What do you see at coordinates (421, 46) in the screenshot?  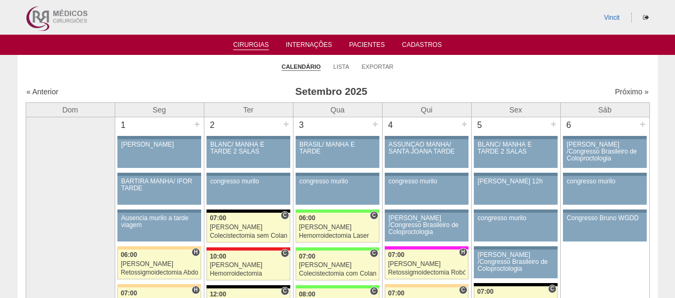 I see `a: Cadastros` at bounding box center [421, 46].